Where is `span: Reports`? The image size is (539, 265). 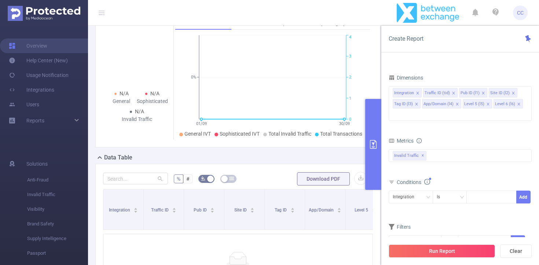
span: Reports is located at coordinates (35, 121).